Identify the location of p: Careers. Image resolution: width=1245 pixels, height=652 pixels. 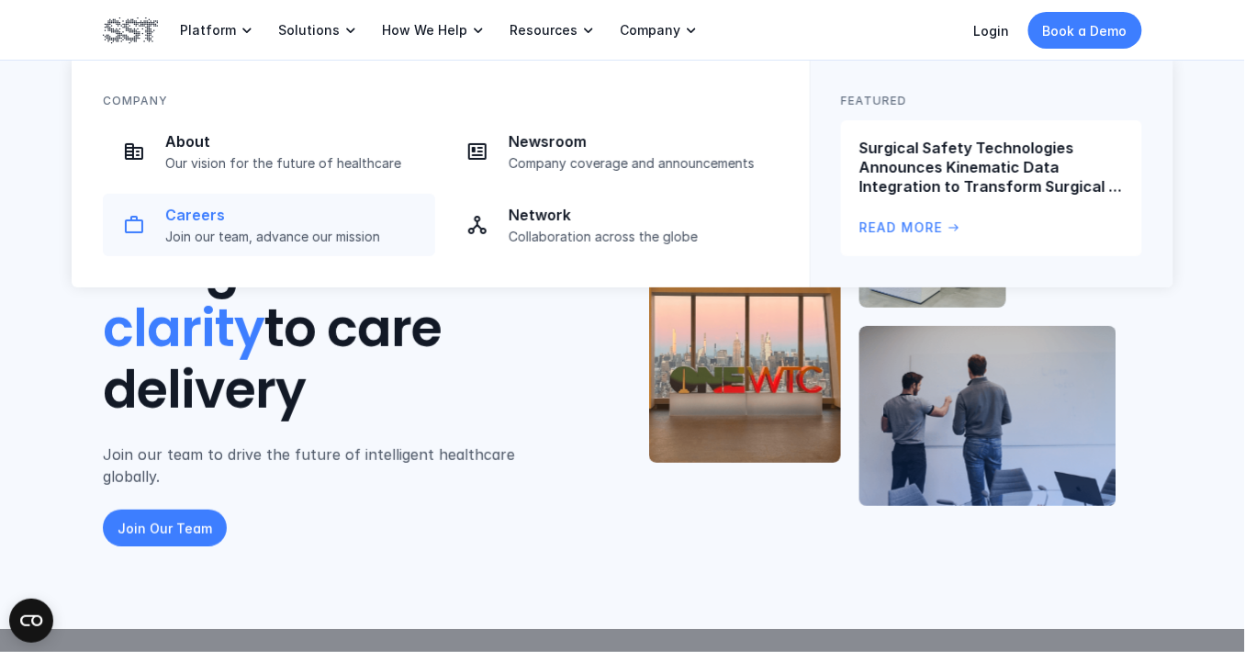
(295, 215).